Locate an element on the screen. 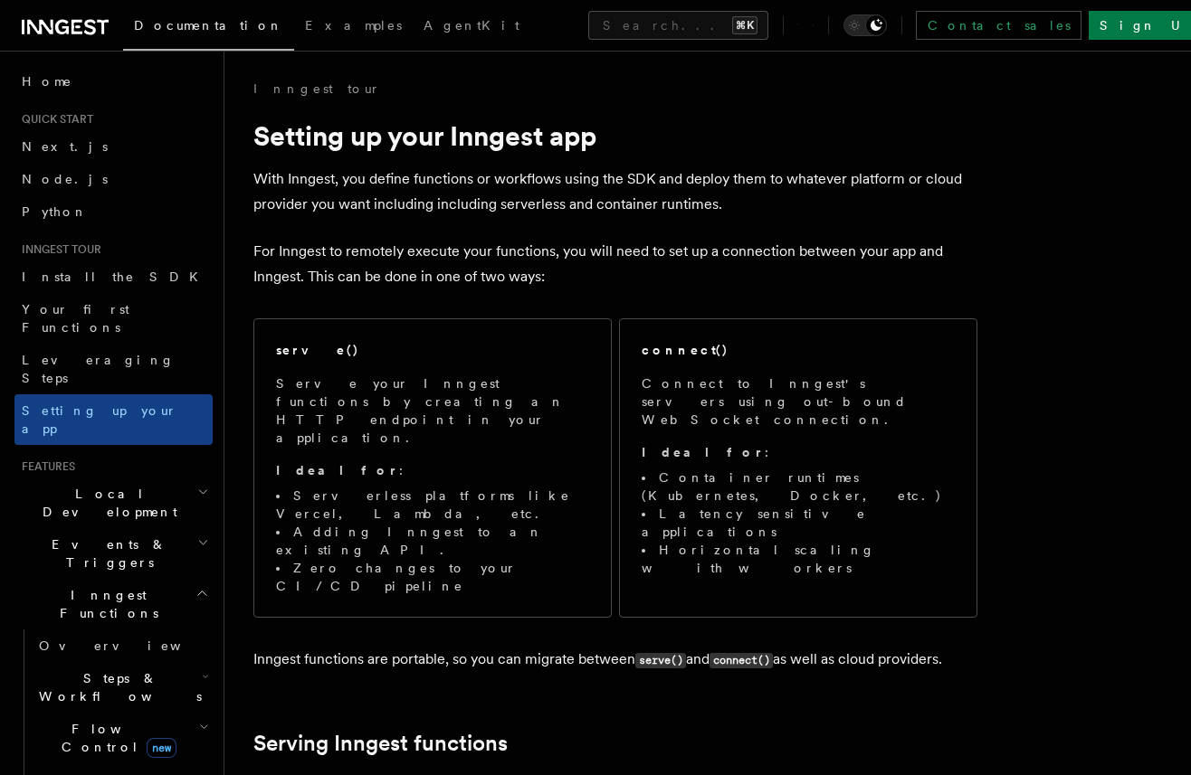  button: Local Development is located at coordinates (113, 503).